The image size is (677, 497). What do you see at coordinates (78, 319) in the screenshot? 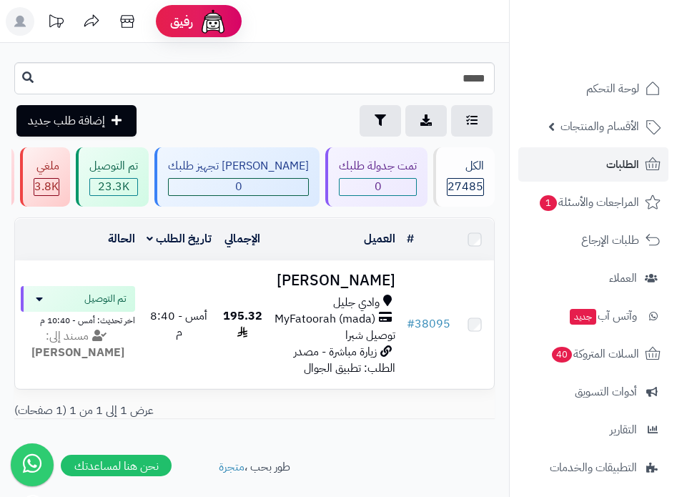
I see `div: اخر تحديث: أمس - 10:40 م` at bounding box center [78, 319].